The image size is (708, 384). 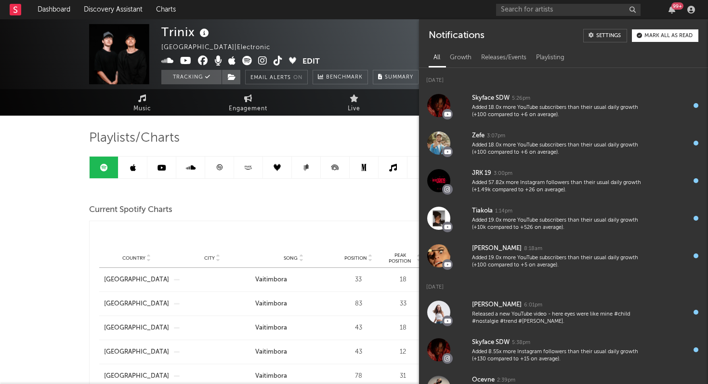 I want to click on span: Summary, so click(x=399, y=77).